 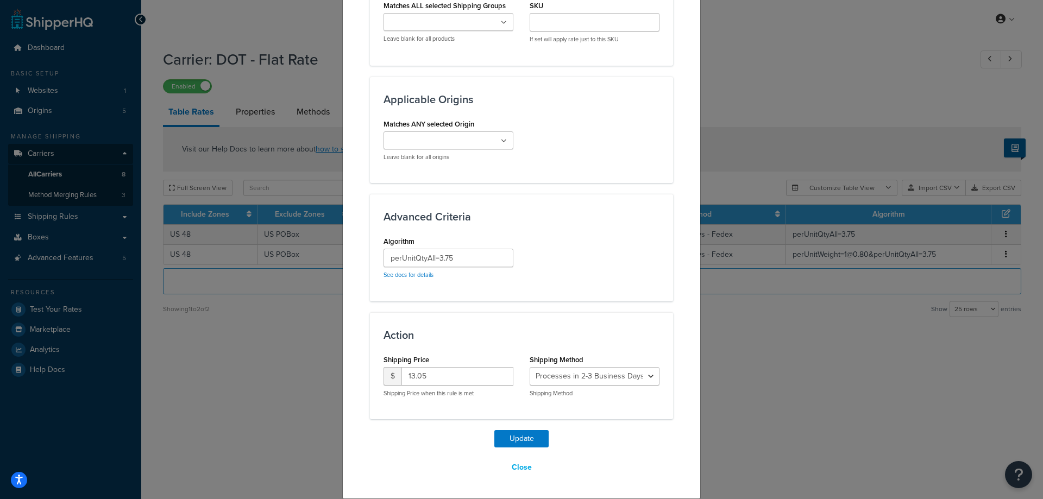 I want to click on p: If set will apply rate just to this SKU, so click(x=594, y=39).